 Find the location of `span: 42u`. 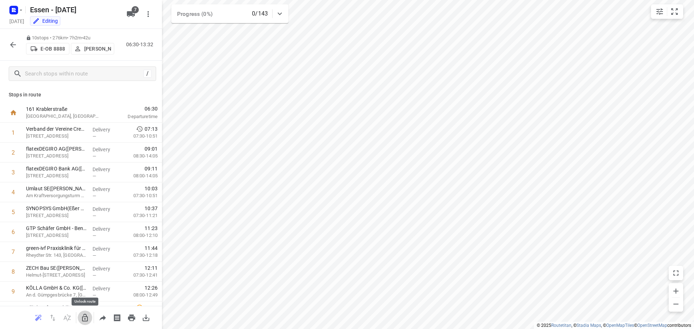

span: 42u is located at coordinates (86, 38).